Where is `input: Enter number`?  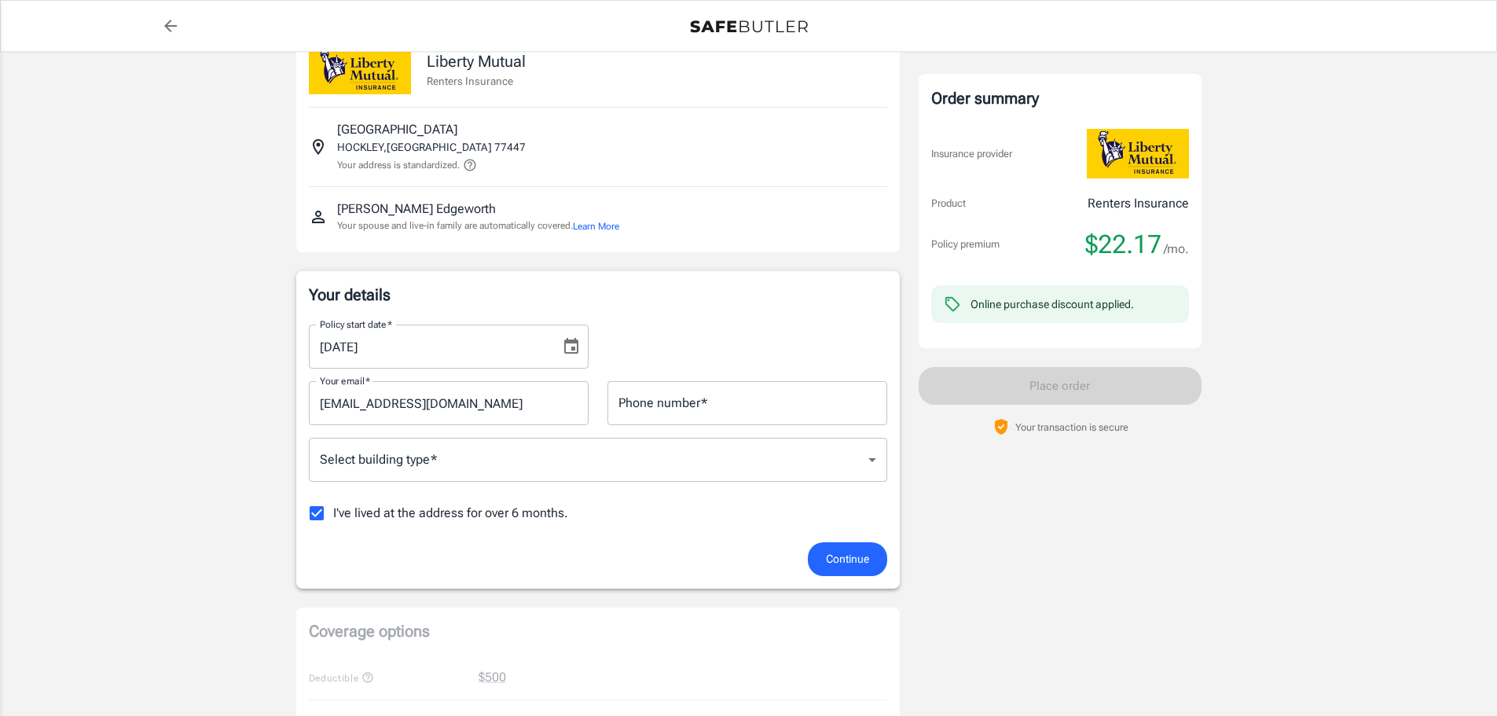
input: Enter number is located at coordinates (748, 403).